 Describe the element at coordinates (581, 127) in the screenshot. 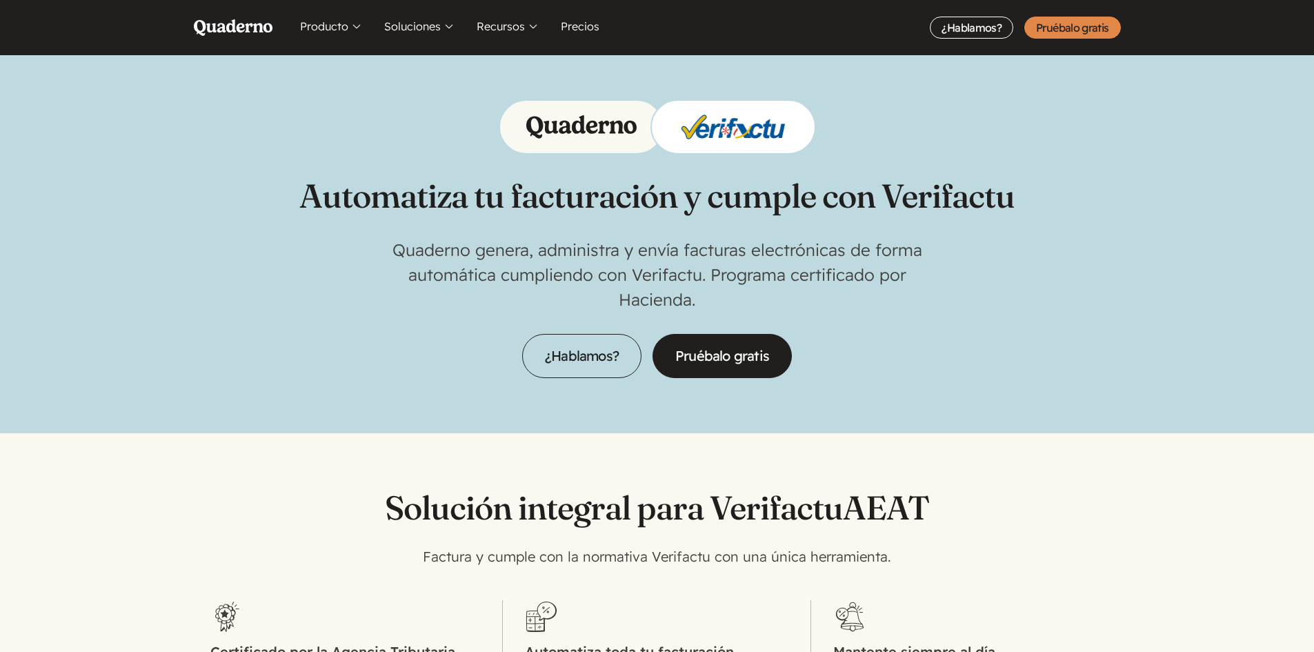

I see `img: Logo of Quaderno` at that location.